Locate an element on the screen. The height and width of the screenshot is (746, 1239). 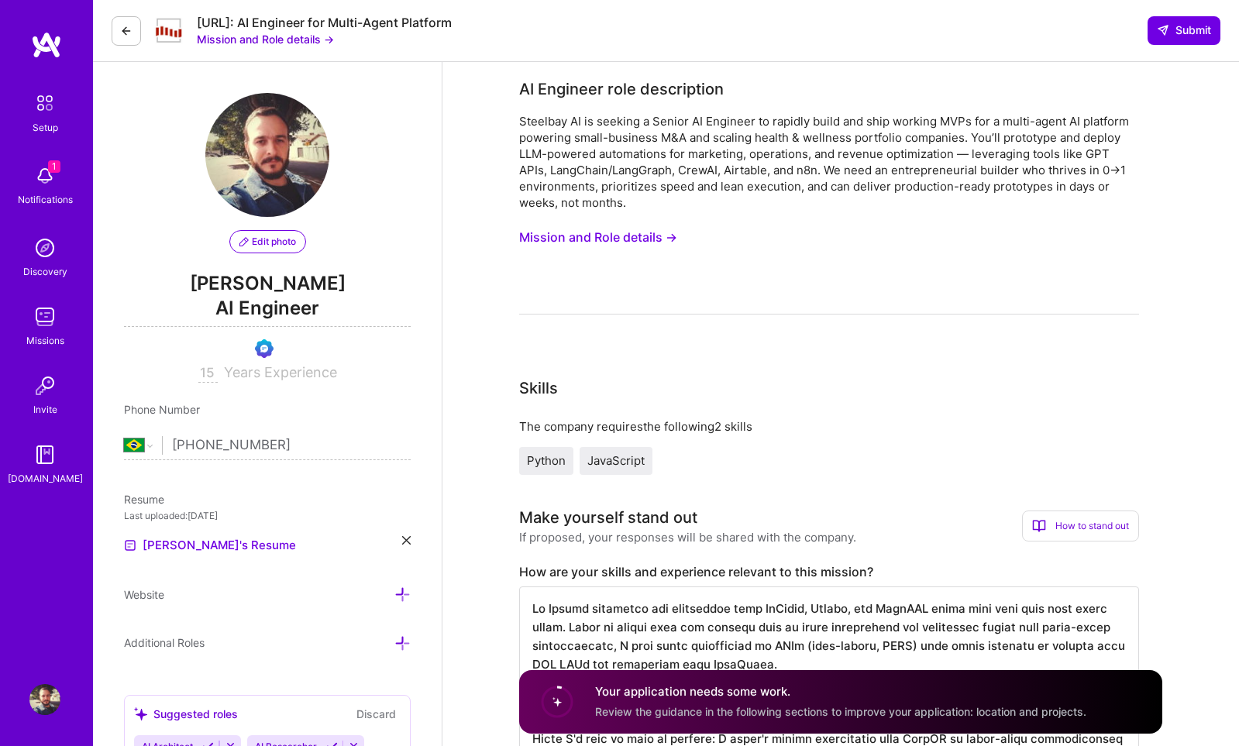
img: Resume is located at coordinates (130, 546).